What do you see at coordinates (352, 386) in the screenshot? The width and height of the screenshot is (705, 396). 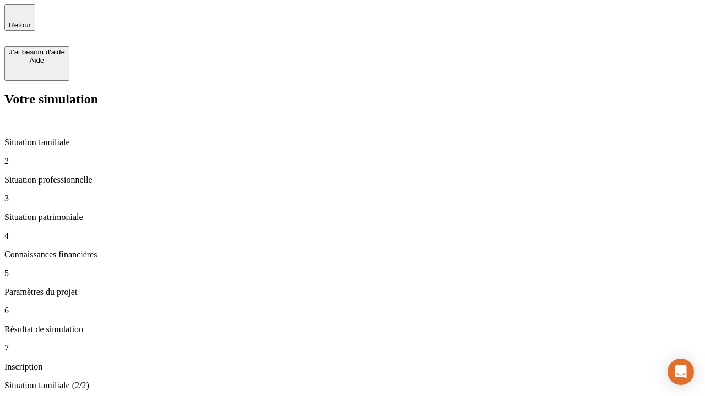 I see `p: Situation familiale (2/2)` at bounding box center [352, 386].